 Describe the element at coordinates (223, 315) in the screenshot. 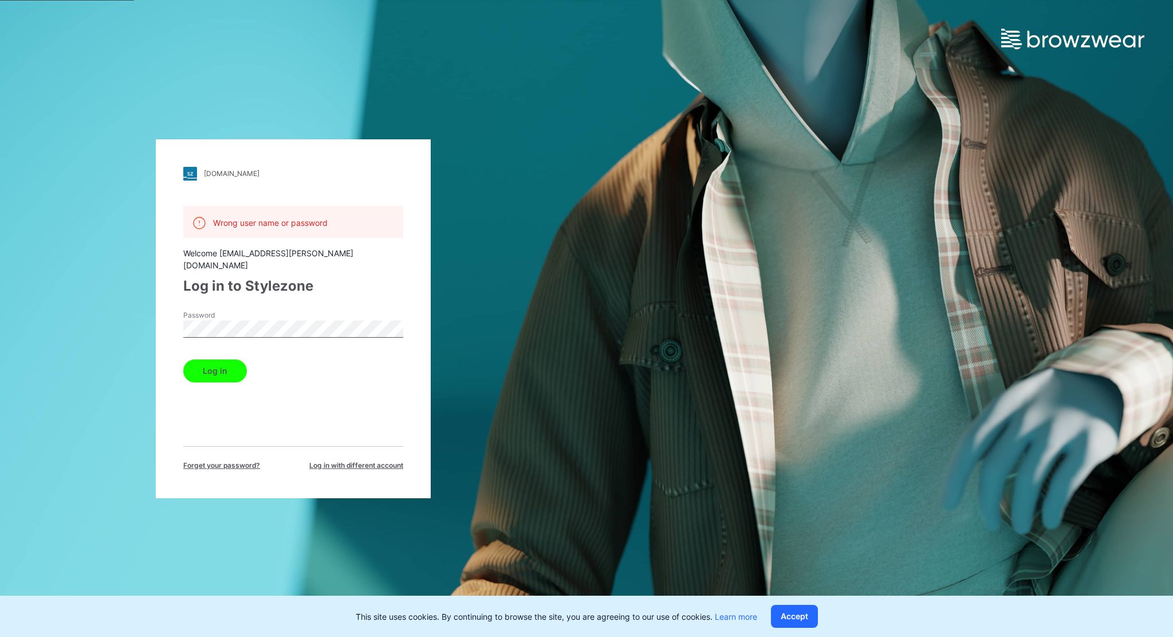

I see `label: Password` at that location.